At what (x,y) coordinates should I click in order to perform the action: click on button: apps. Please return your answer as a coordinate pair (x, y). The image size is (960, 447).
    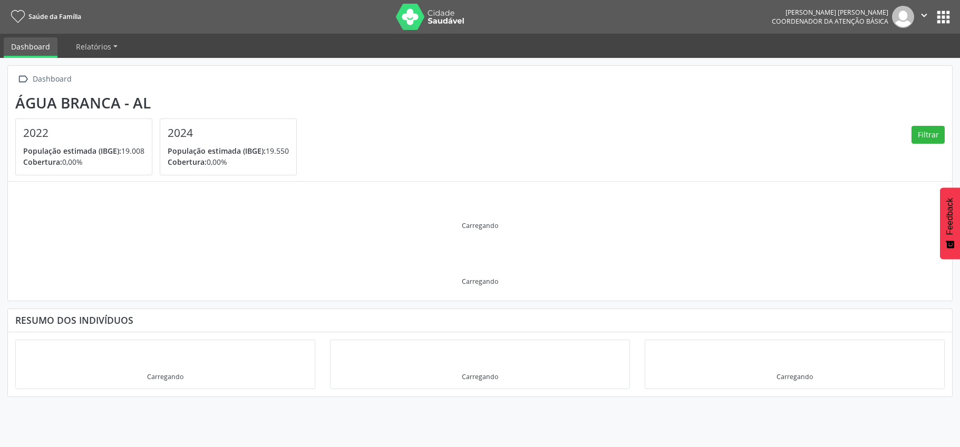
    Looking at the image, I should click on (943, 17).